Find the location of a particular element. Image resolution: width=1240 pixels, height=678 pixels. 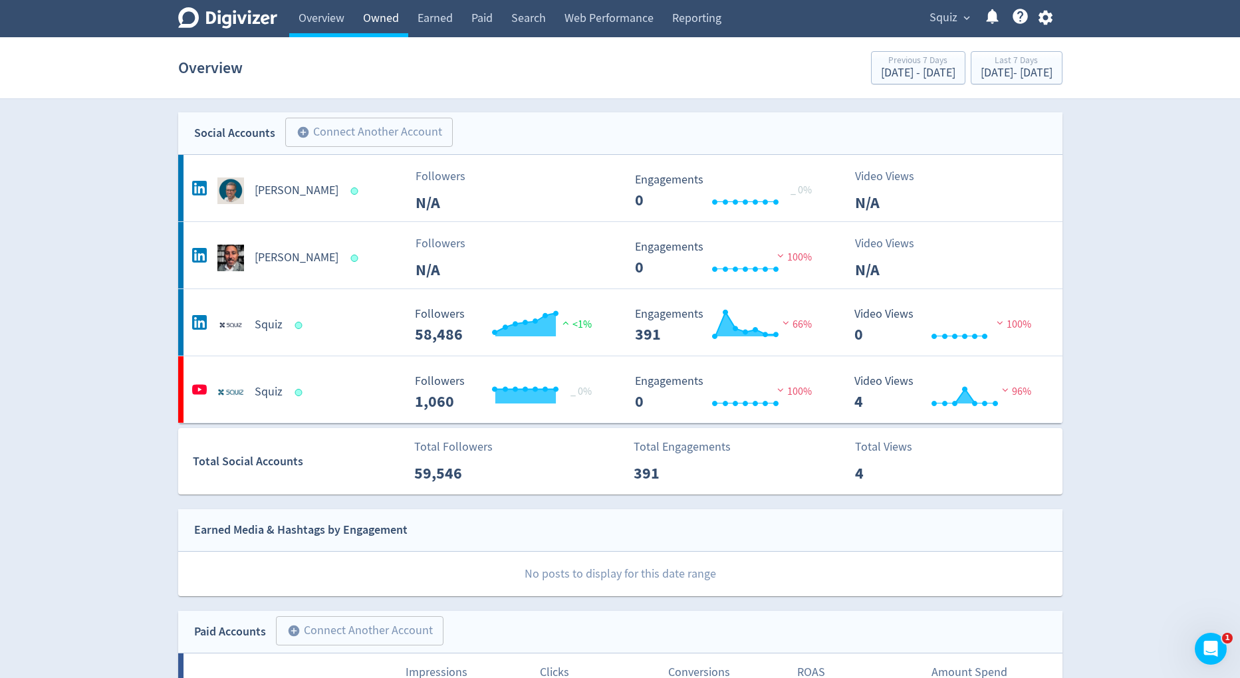

img: positive-performance.svg is located at coordinates (566, 322).